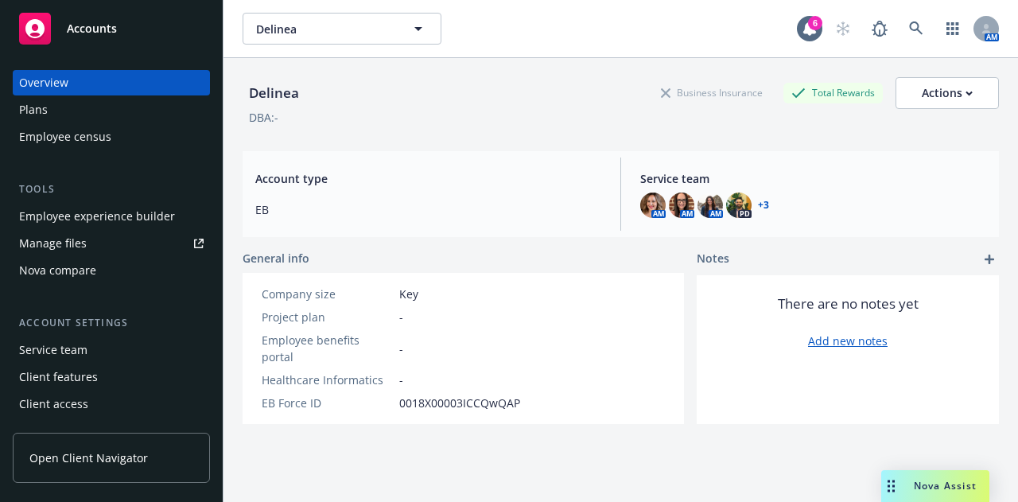 This screenshot has width=1018, height=502. I want to click on div: Actions, so click(947, 93).